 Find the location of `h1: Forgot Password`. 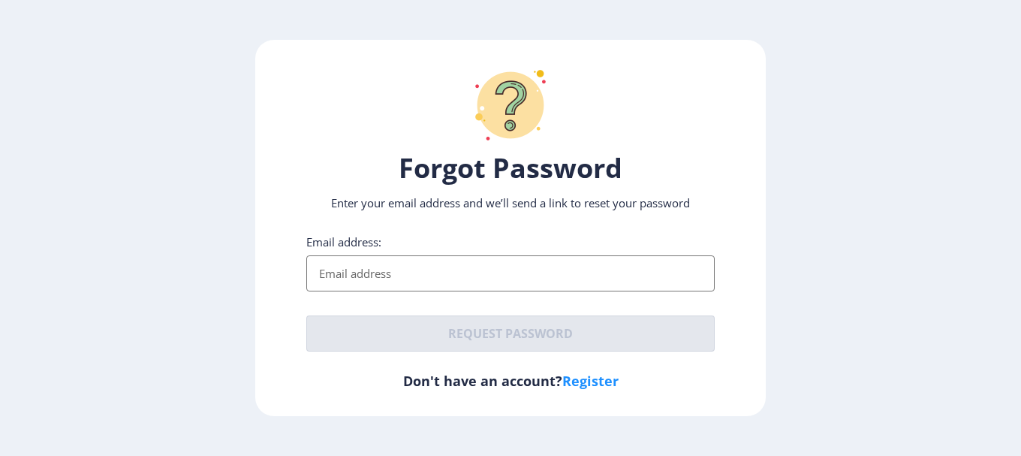

h1: Forgot Password is located at coordinates (510, 168).